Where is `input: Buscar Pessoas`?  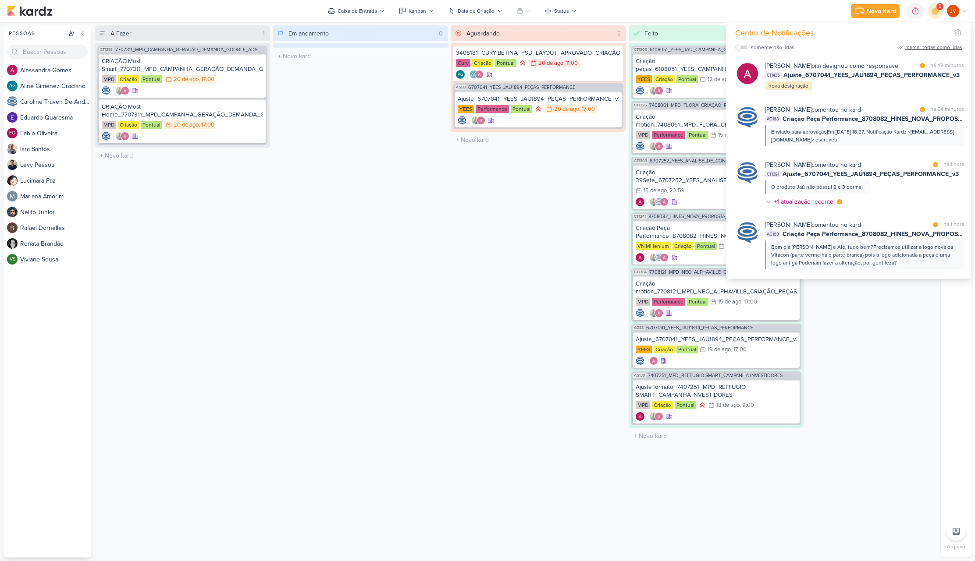 input: Buscar Pessoas is located at coordinates (47, 52).